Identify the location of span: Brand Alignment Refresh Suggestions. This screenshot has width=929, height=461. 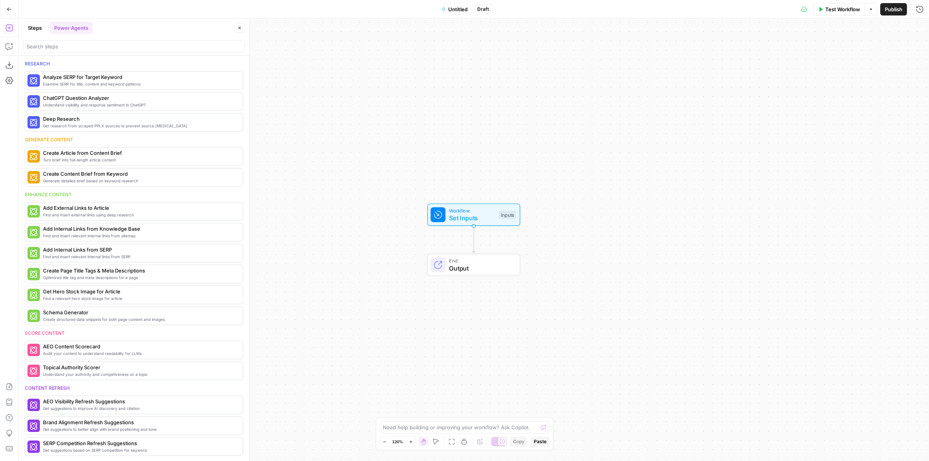
(140, 422).